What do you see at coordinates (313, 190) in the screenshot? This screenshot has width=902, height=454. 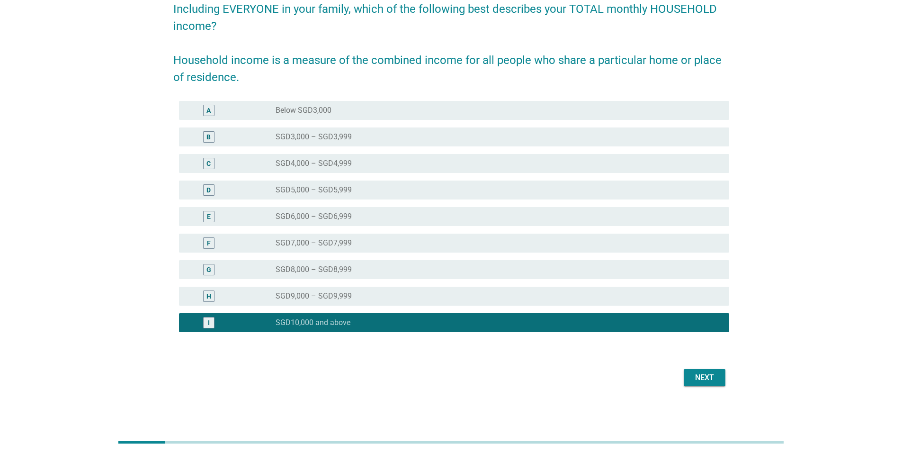 I see `label: SGD5,000 – SGD5,999` at bounding box center [313, 190].